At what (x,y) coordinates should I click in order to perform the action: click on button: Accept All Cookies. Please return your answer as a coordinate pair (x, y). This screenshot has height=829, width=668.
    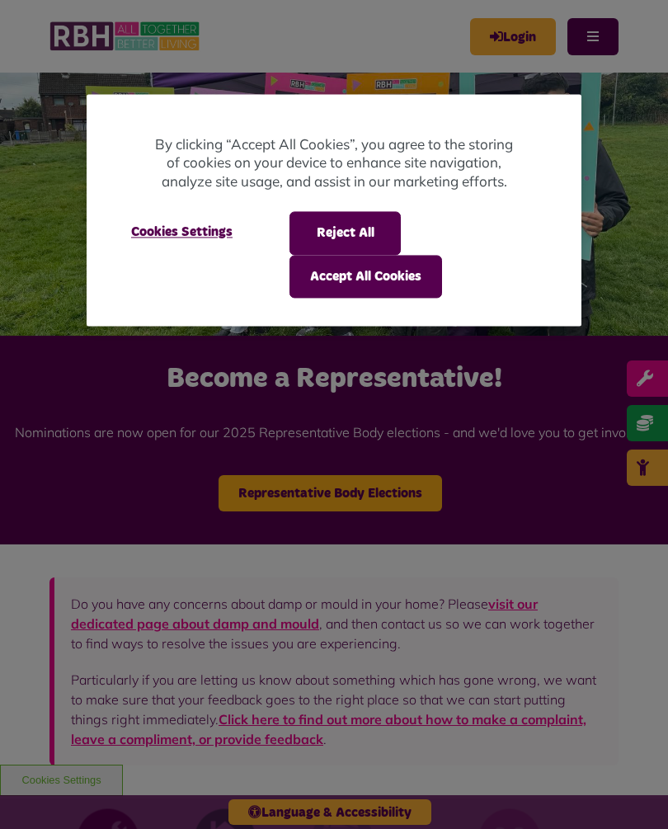
    Looking at the image, I should click on (365, 276).